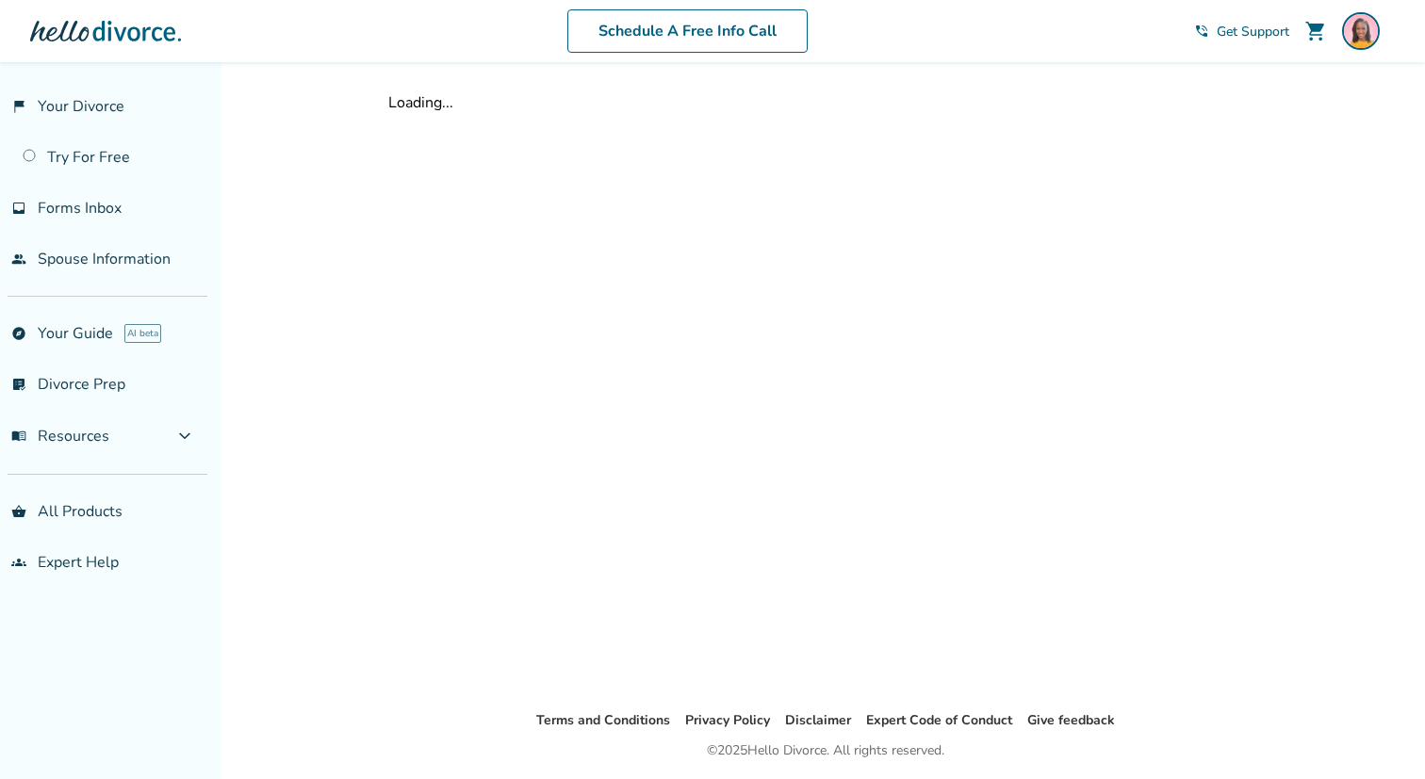 The width and height of the screenshot is (1425, 779). What do you see at coordinates (19, 512) in the screenshot?
I see `span: shopping_basket` at bounding box center [19, 512].